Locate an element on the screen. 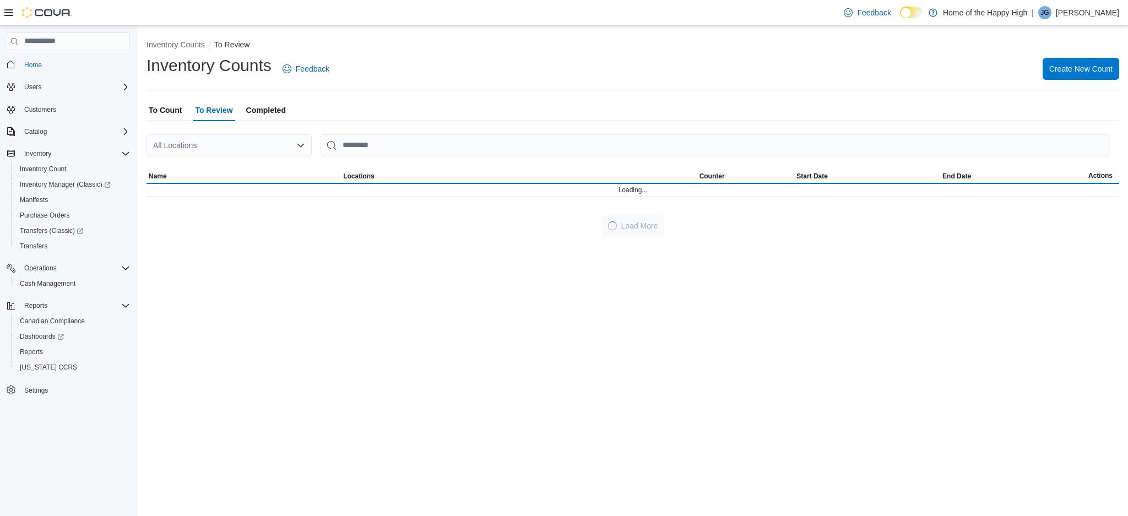 Image resolution: width=1128 pixels, height=516 pixels. button: Inventory Counts is located at coordinates (176, 45).